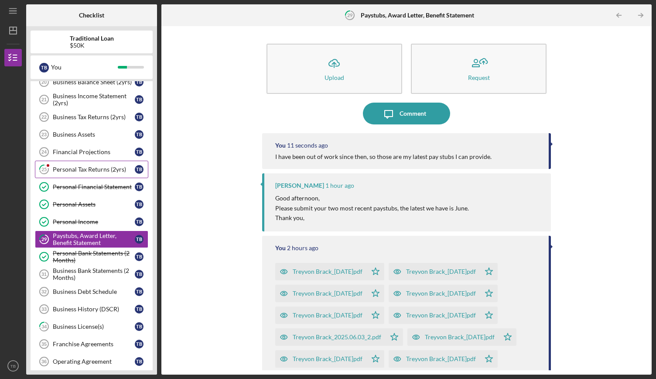  Describe the element at coordinates (44, 326) in the screenshot. I see `tspan: 34` at that location.